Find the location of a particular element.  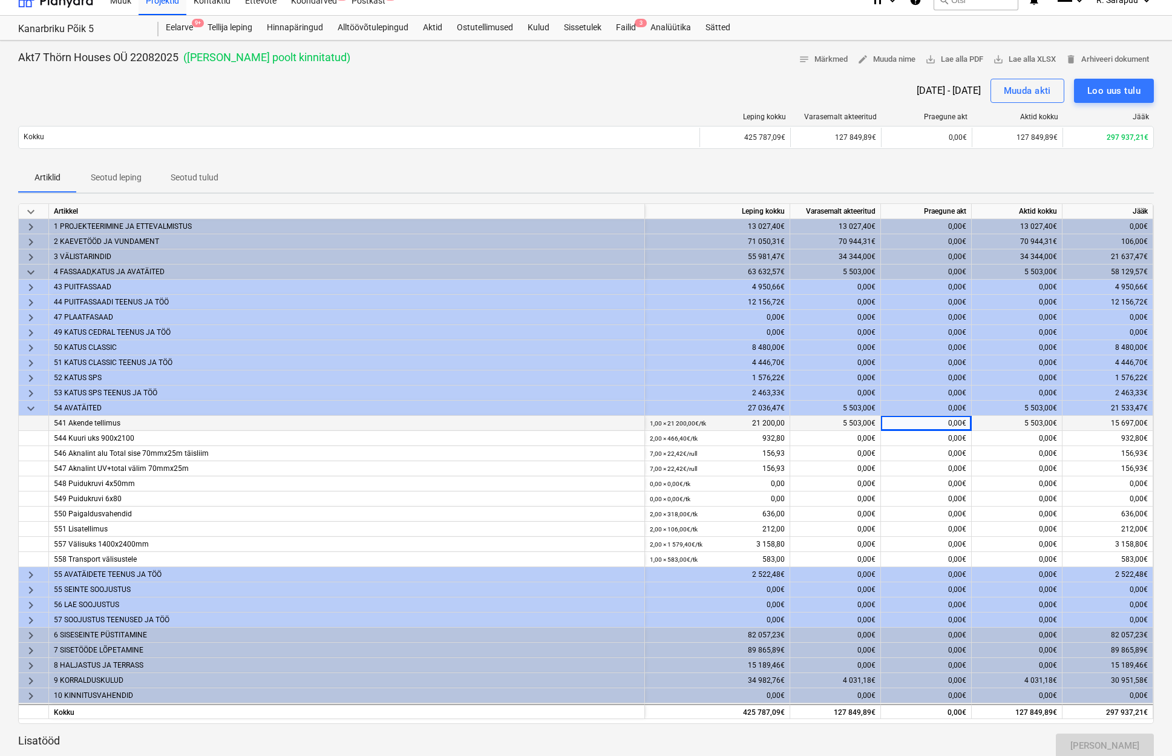

span: 9+ is located at coordinates (198, 23).